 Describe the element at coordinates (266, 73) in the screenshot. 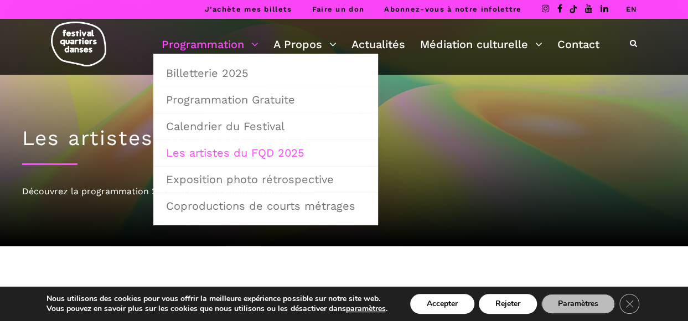

I see `a: Billetterie 2025` at that location.